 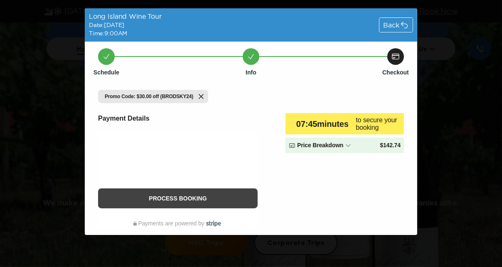 What do you see at coordinates (391, 25) in the screenshot?
I see `span: Back` at bounding box center [391, 25].